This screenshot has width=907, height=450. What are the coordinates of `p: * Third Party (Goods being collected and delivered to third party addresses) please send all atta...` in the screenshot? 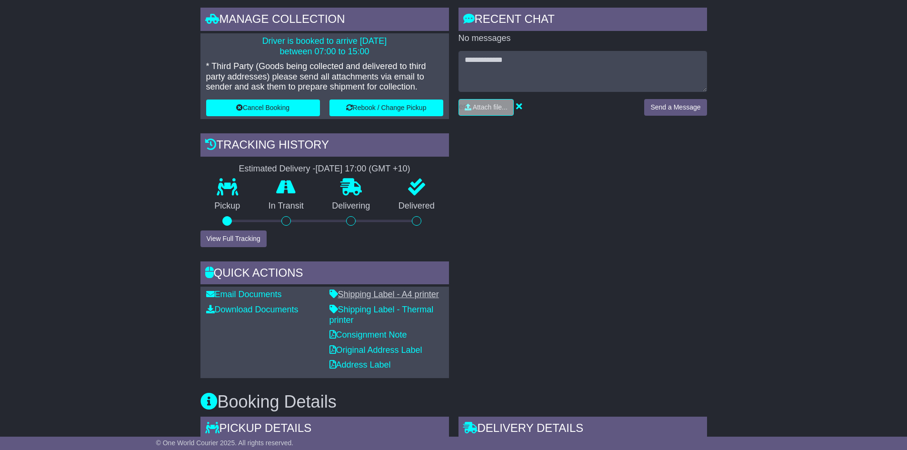 It's located at (325, 77).